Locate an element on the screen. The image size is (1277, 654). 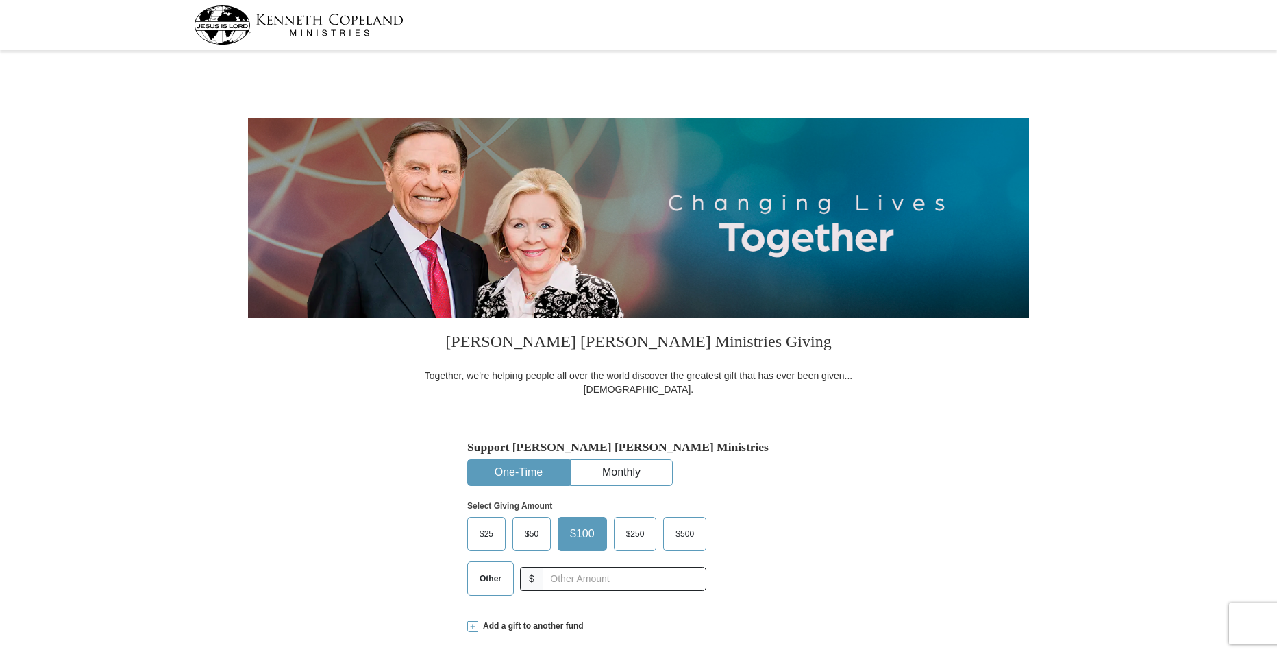
span: $500 is located at coordinates (684, 534).